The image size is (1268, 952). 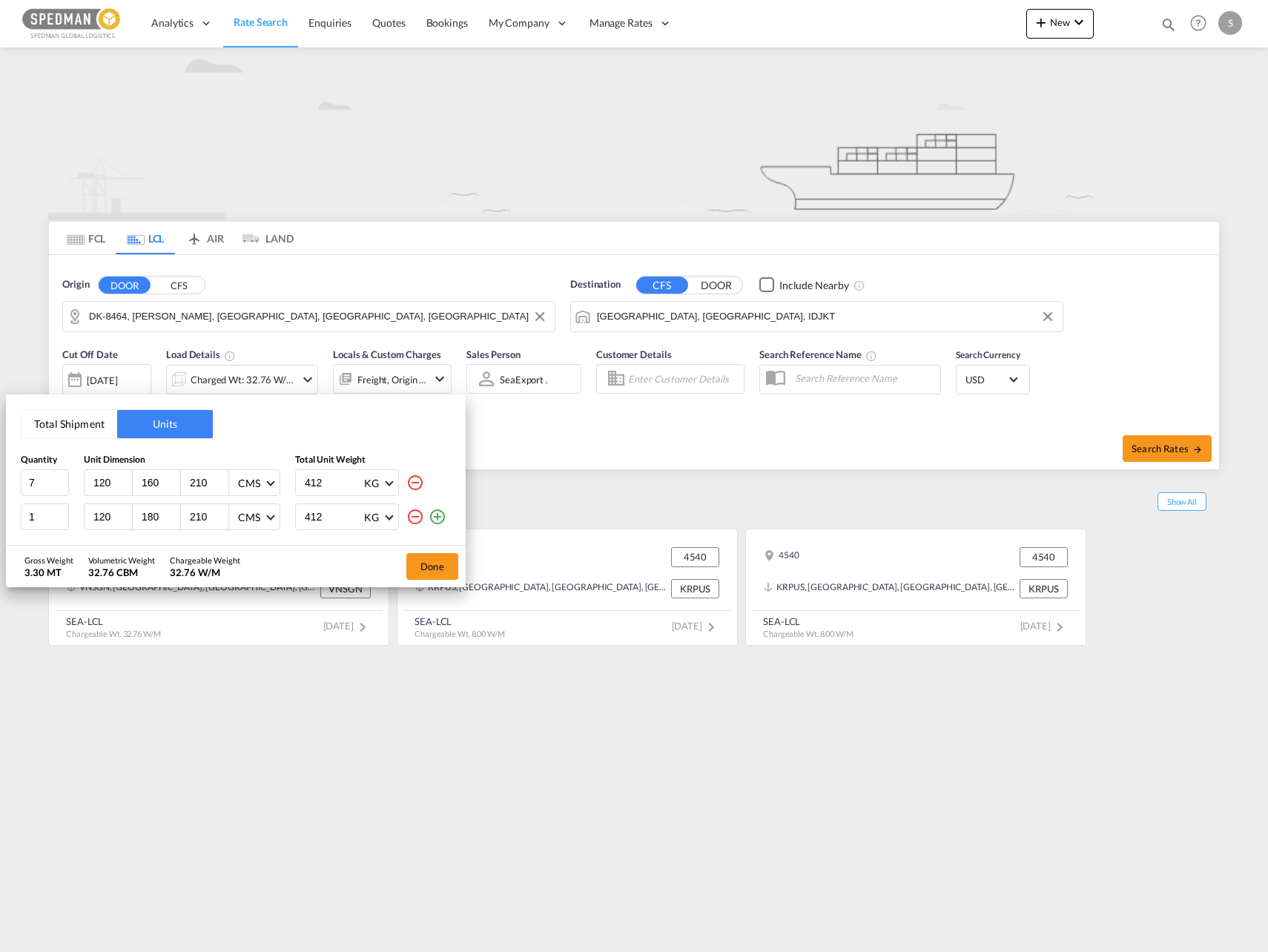 What do you see at coordinates (49, 572) in the screenshot?
I see `div: 3.30 MT` at bounding box center [49, 572].